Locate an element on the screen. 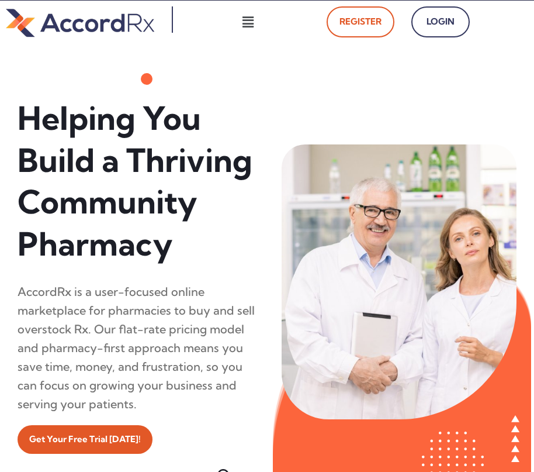 The width and height of the screenshot is (534, 472). a: default-logo is located at coordinates (80, 23).